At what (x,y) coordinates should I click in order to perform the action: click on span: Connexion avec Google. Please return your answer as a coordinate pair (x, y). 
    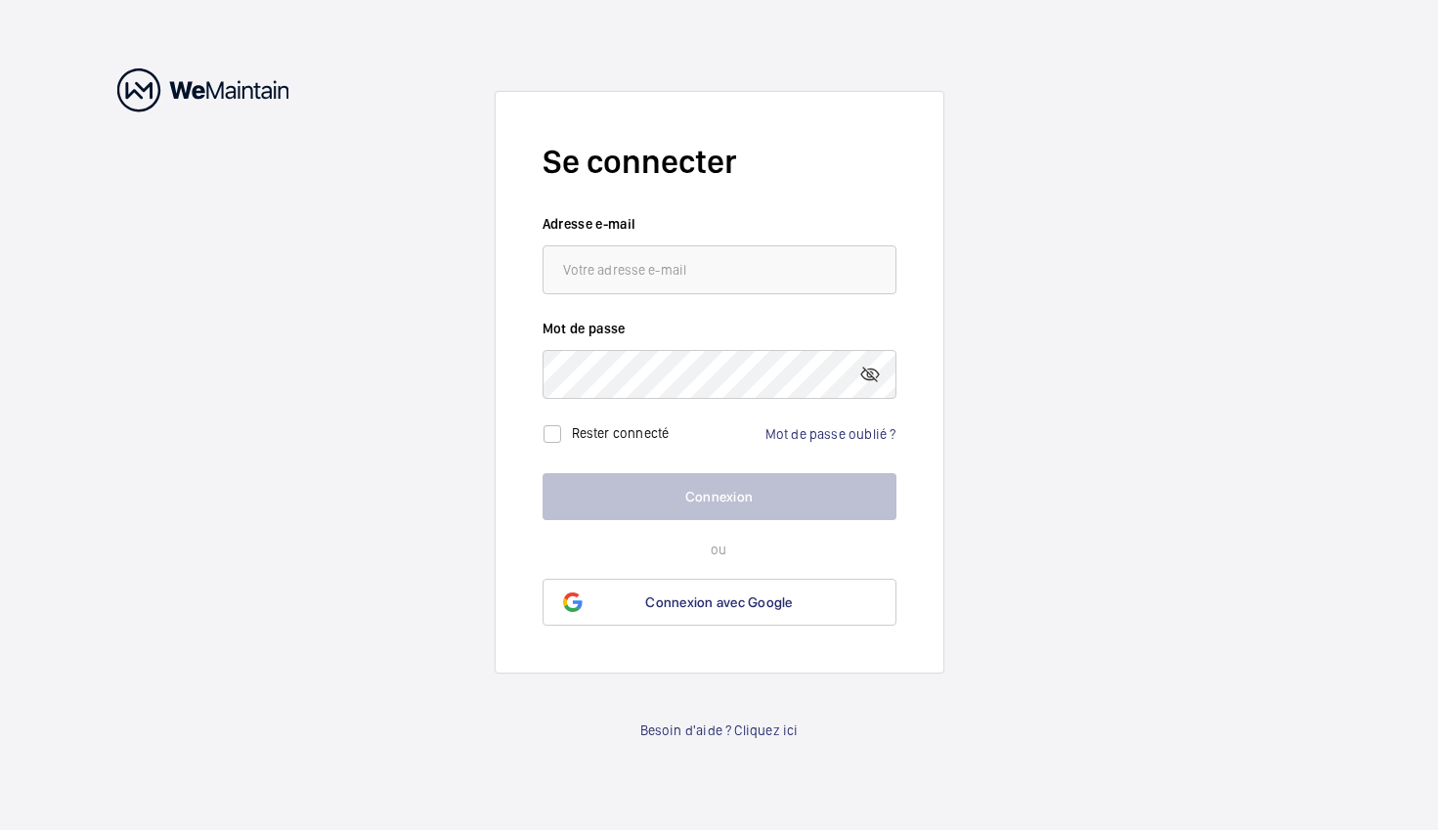
    Looking at the image, I should click on (719, 602).